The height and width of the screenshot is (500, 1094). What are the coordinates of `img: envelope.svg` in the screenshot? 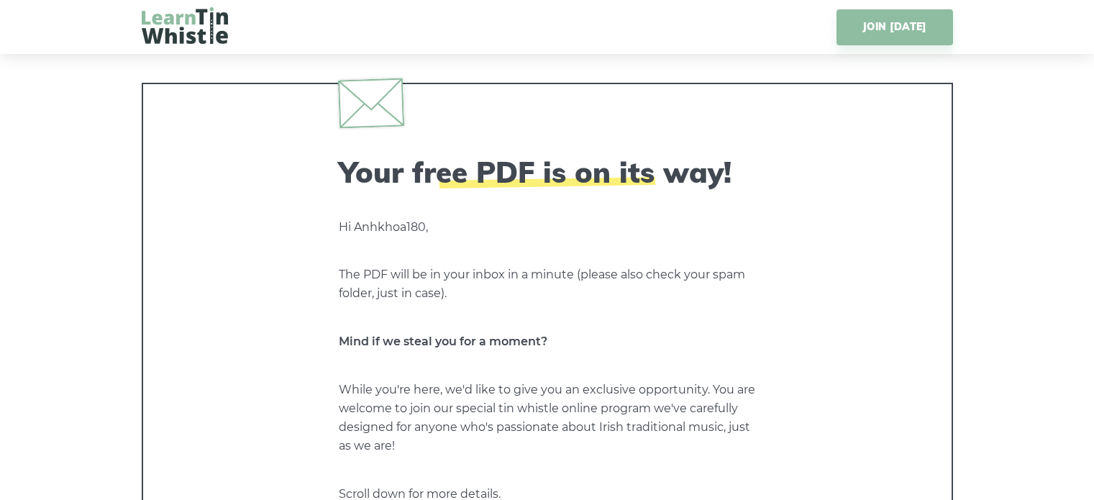 It's located at (370, 103).